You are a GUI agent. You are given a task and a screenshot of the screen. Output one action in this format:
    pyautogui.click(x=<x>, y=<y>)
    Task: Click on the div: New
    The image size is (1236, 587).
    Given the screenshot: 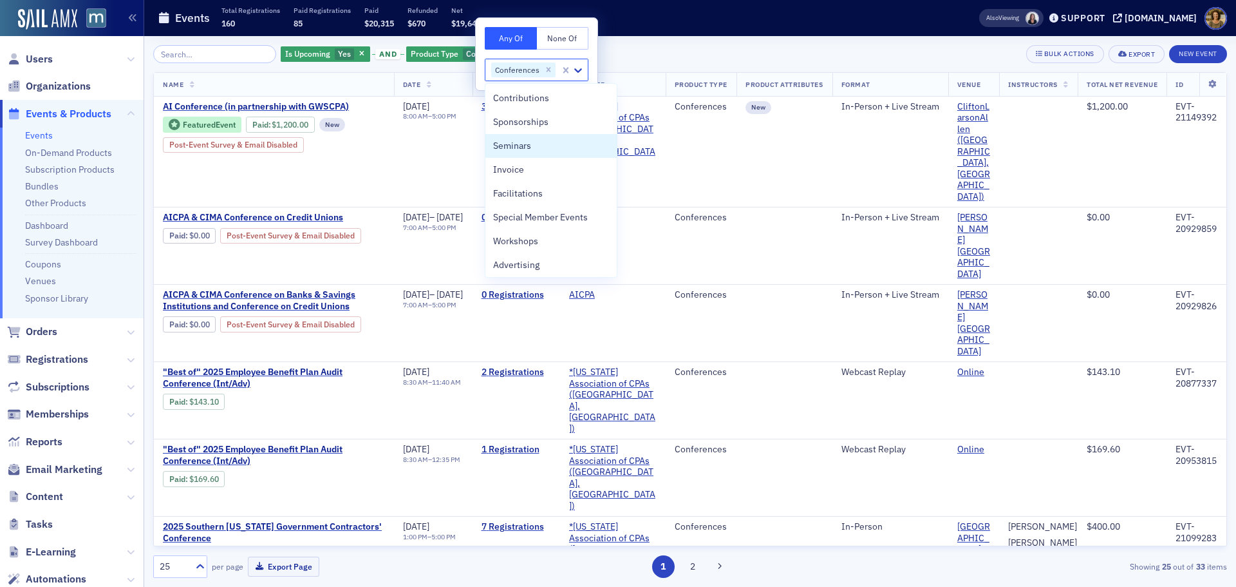 What is the action you would take?
    pyautogui.click(x=759, y=108)
    